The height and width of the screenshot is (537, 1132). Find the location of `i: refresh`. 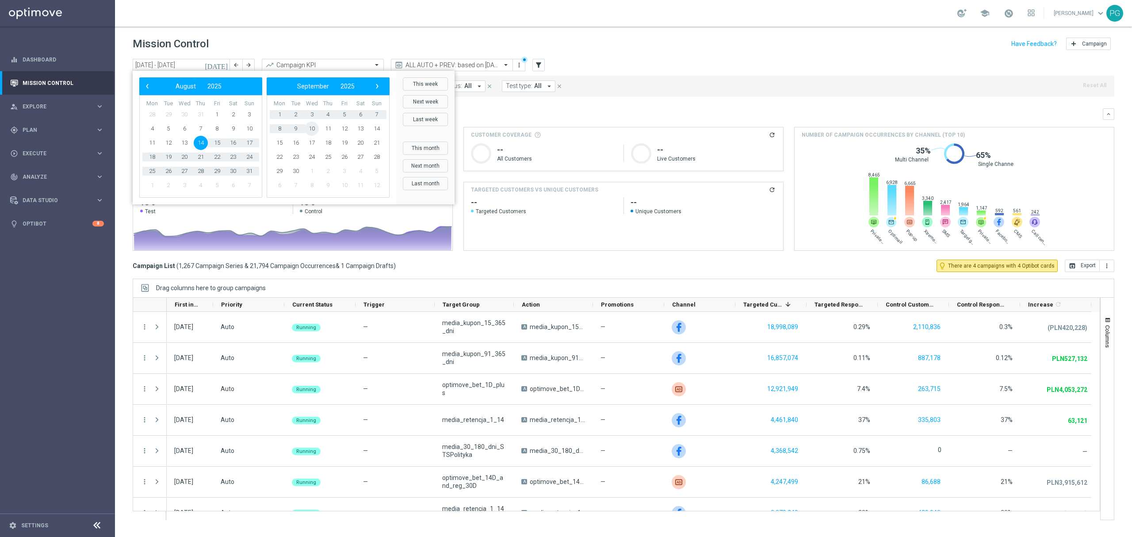

i: refresh is located at coordinates (772, 135).